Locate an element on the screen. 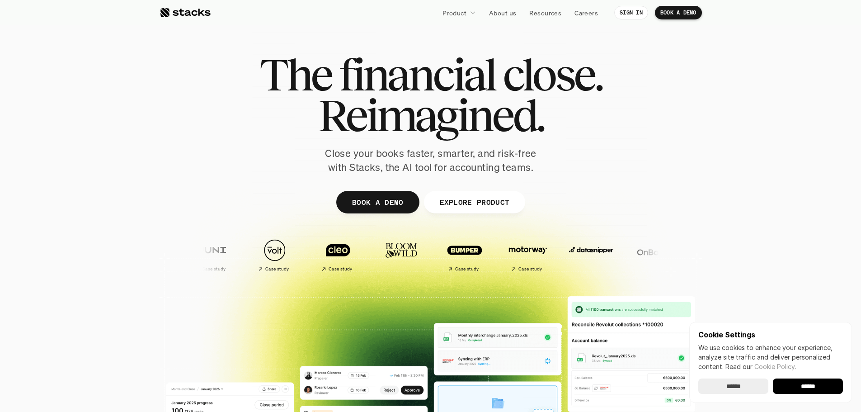  p: EXPLORE PRODUCT is located at coordinates (474, 202).